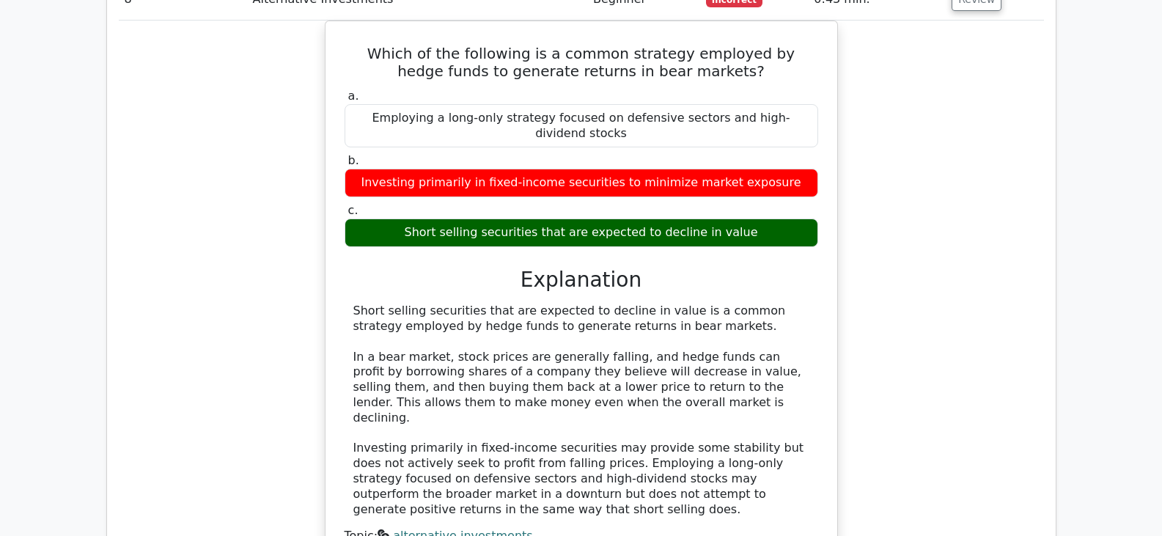 The height and width of the screenshot is (536, 1162). Describe the element at coordinates (582, 126) in the screenshot. I see `div: Employing a long-only strategy focused on defensive sectors and high-dividend stocks` at that location.